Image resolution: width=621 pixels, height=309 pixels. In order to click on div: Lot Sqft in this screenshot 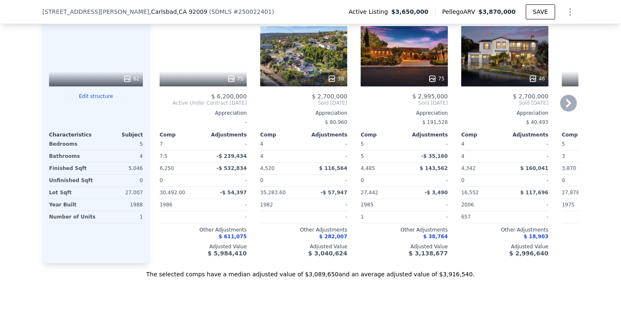, I will do `click(72, 193)`.